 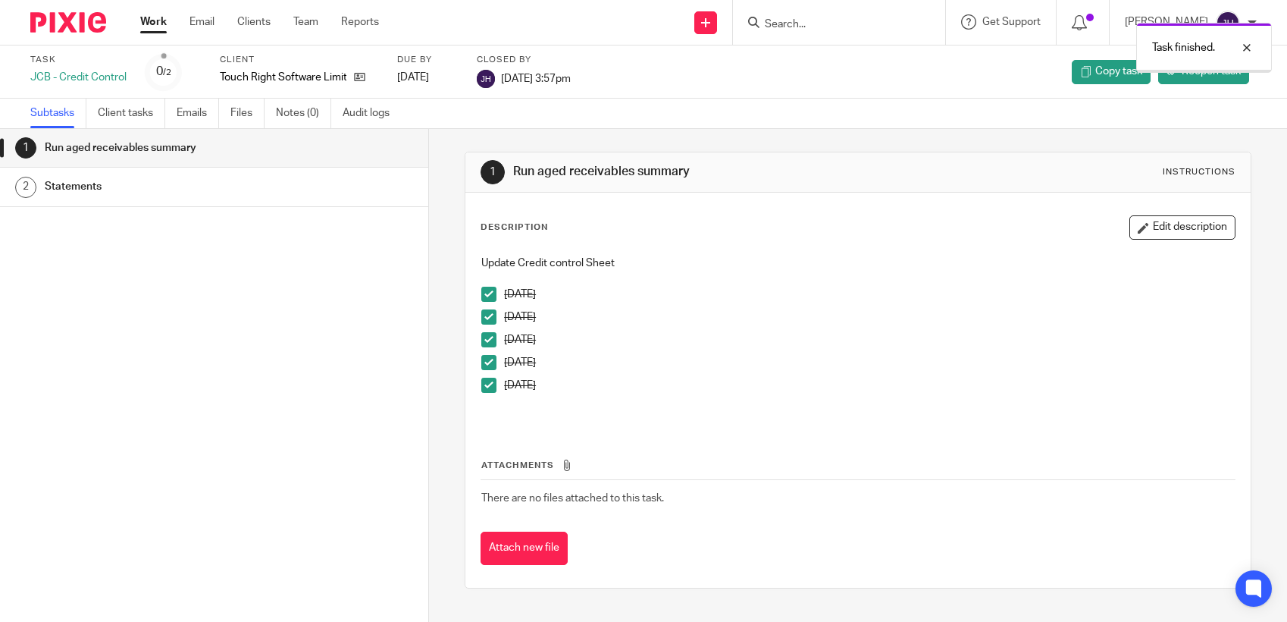 What do you see at coordinates (283, 77) in the screenshot?
I see `p: Touch Right Software Limited` at bounding box center [283, 77].